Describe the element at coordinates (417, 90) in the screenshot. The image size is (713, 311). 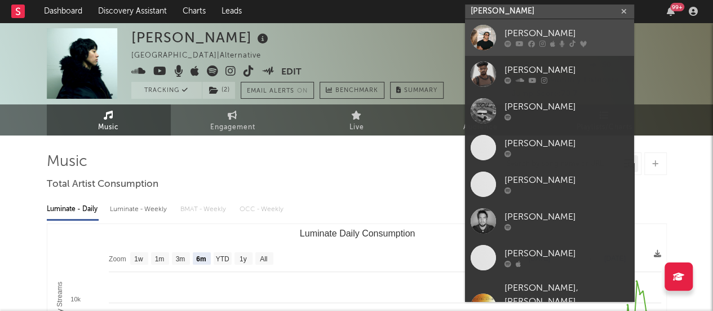
I see `button: Summary` at that location.